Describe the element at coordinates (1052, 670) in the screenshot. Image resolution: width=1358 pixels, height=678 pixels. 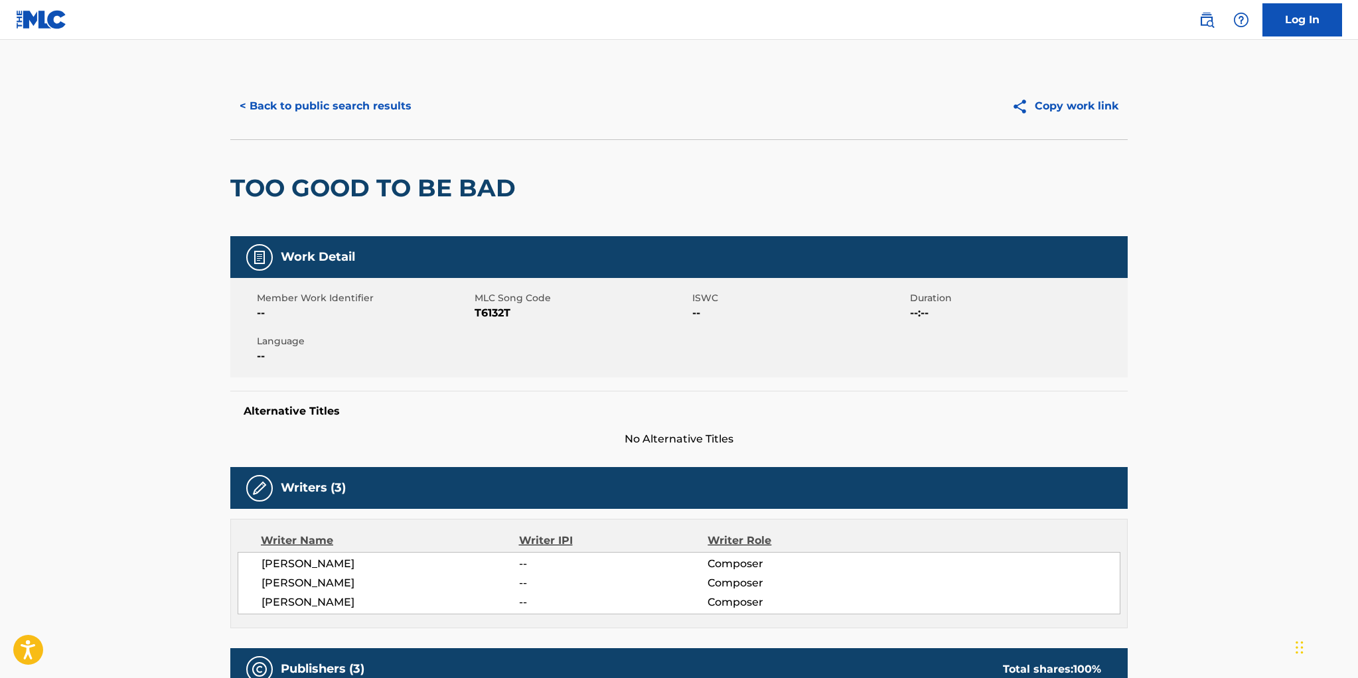
I see `div: Total shares:` at that location.